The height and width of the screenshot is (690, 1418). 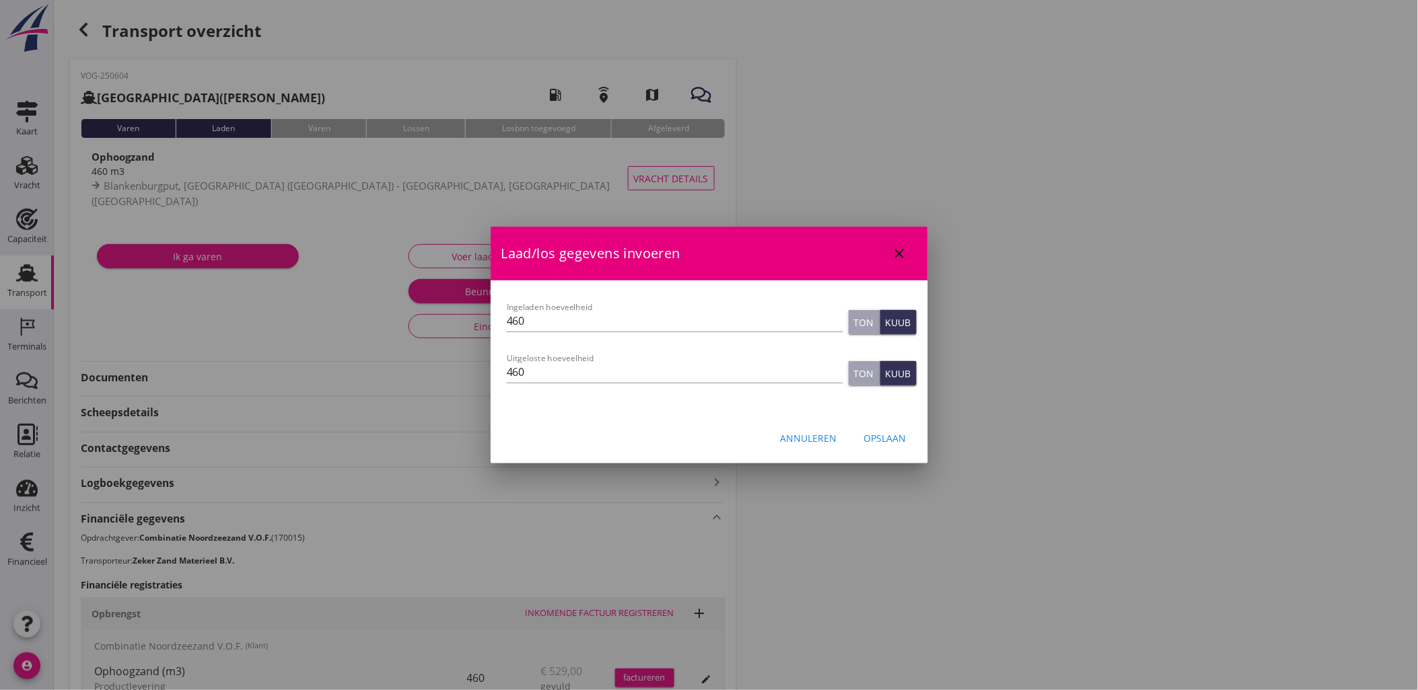 What do you see at coordinates (885, 438) in the screenshot?
I see `button: Opslaan` at bounding box center [885, 438].